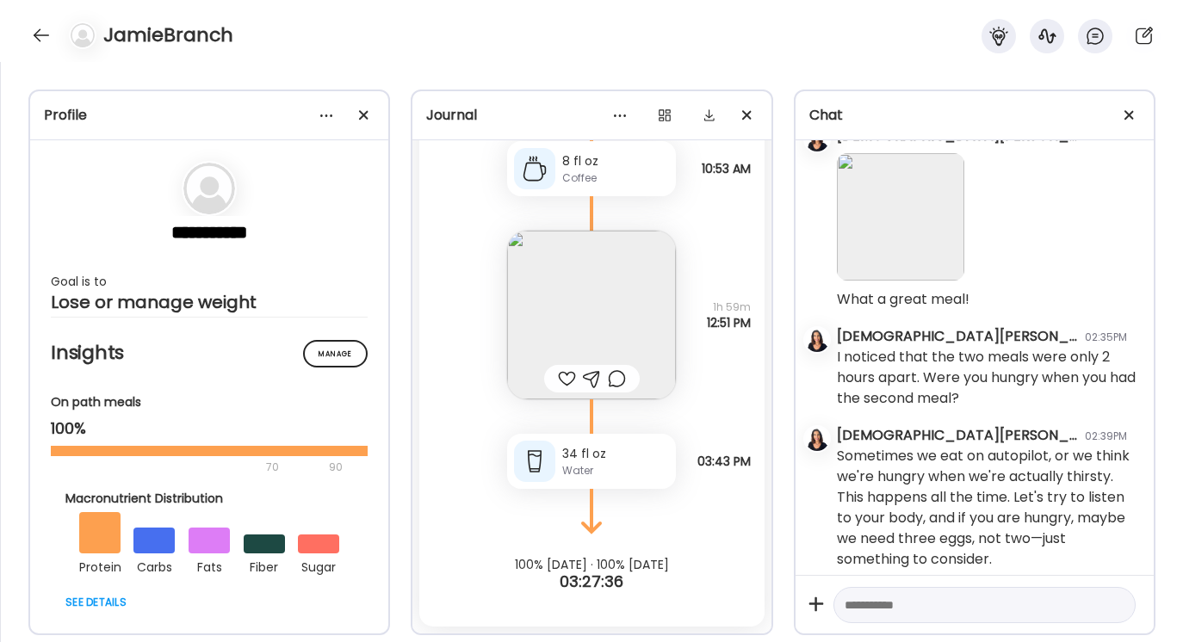  Describe the element at coordinates (726, 169) in the screenshot. I see `span: 10:53 AM` at that location.